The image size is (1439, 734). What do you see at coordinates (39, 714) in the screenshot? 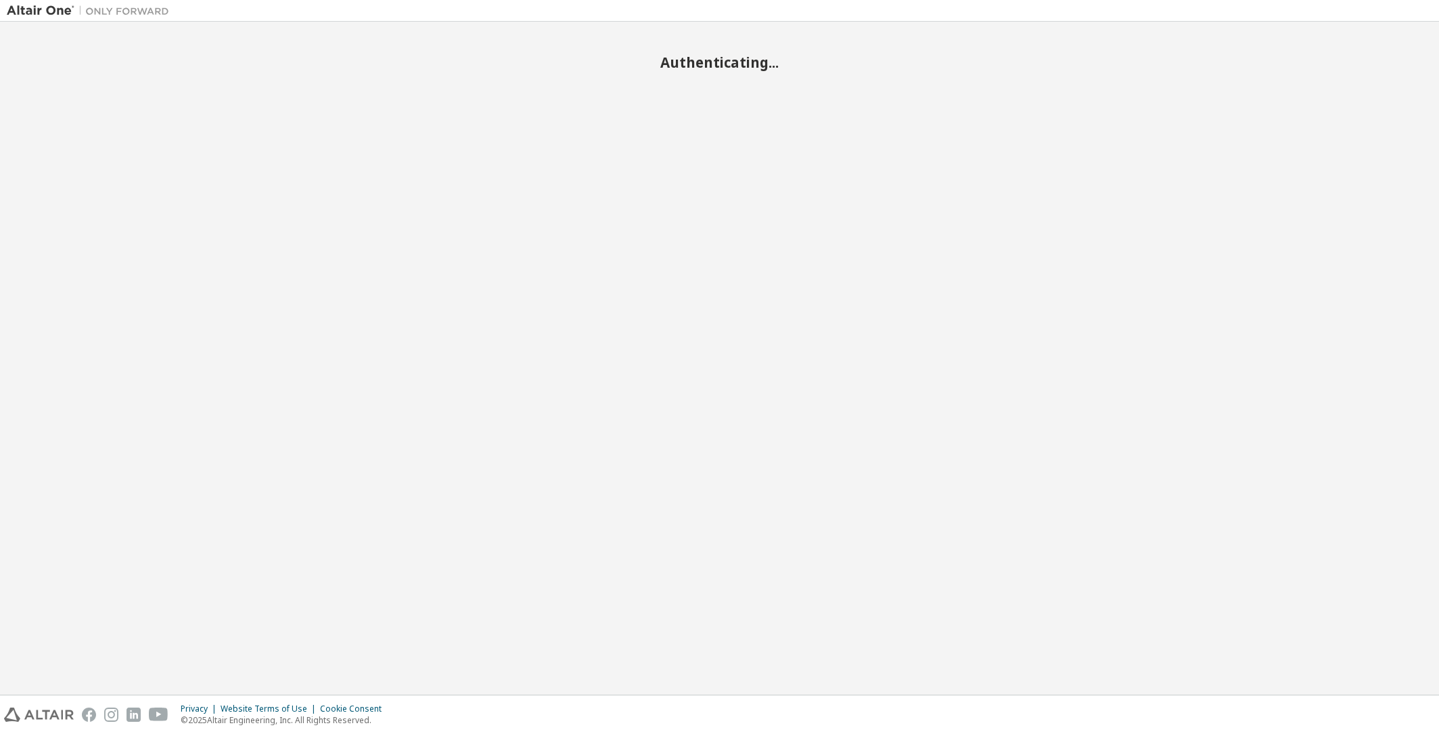
I see `img: altair_logo.svg` at bounding box center [39, 714].